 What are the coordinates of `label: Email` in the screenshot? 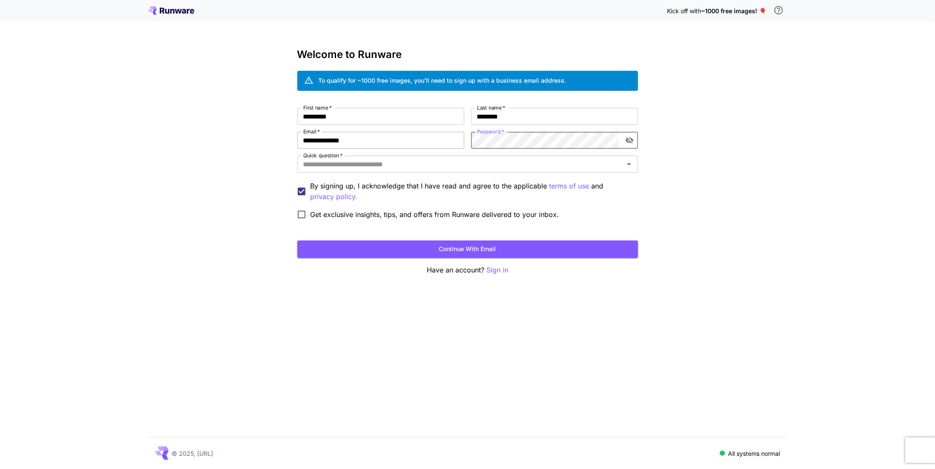 It's located at (311, 131).